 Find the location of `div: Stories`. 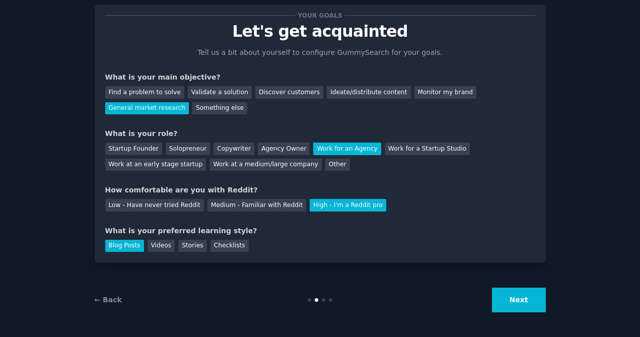

div: Stories is located at coordinates (192, 246).